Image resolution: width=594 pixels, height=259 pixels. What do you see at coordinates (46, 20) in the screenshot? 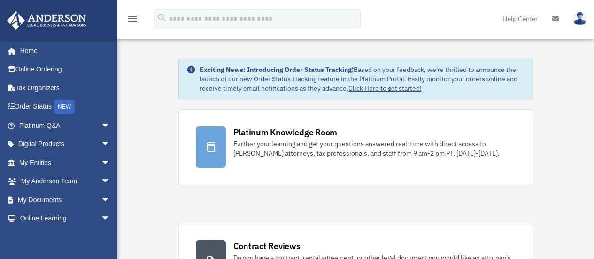
I see `img: Anderson Advisors Platinum Portal` at bounding box center [46, 20].